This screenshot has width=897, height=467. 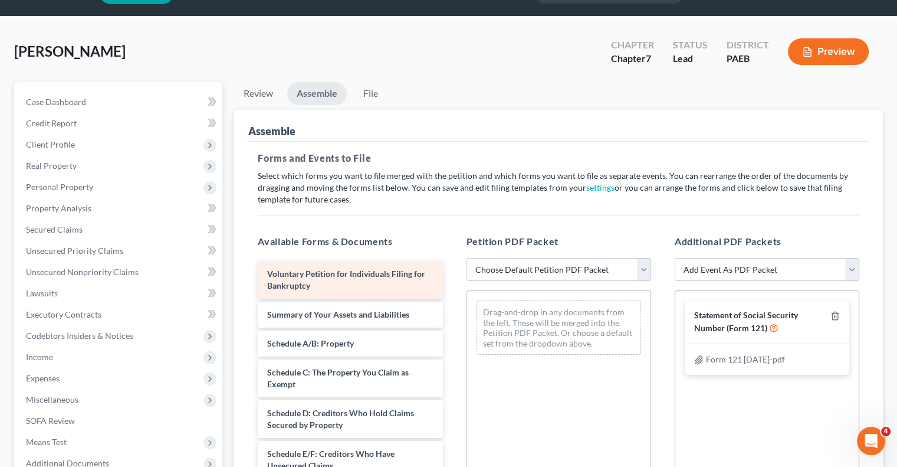 I want to click on a: Credit Report, so click(x=119, y=123).